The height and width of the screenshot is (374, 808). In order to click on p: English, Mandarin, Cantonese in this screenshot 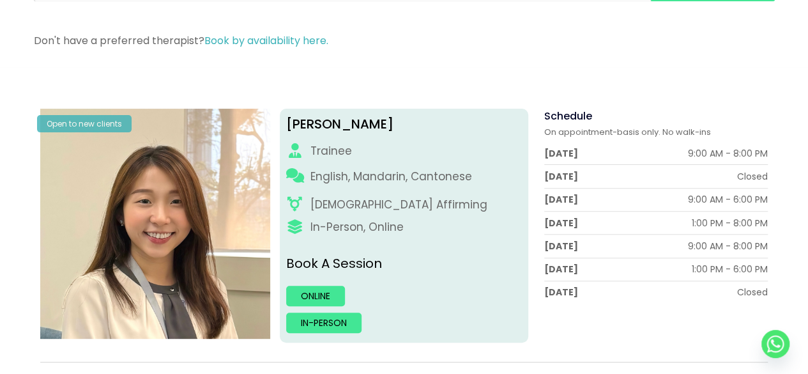, I will do `click(391, 176)`.